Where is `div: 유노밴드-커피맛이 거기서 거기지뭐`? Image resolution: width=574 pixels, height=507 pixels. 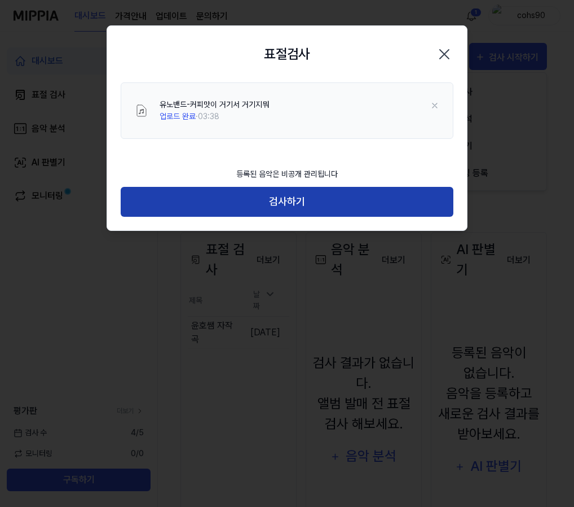
div: 유노밴드-커피맛이 거기서 거기지뭐 is located at coordinates (214, 104).